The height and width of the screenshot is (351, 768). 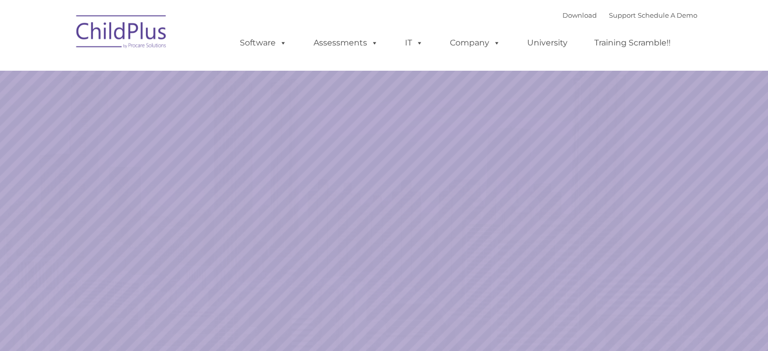 I want to click on a: IT, so click(x=414, y=43).